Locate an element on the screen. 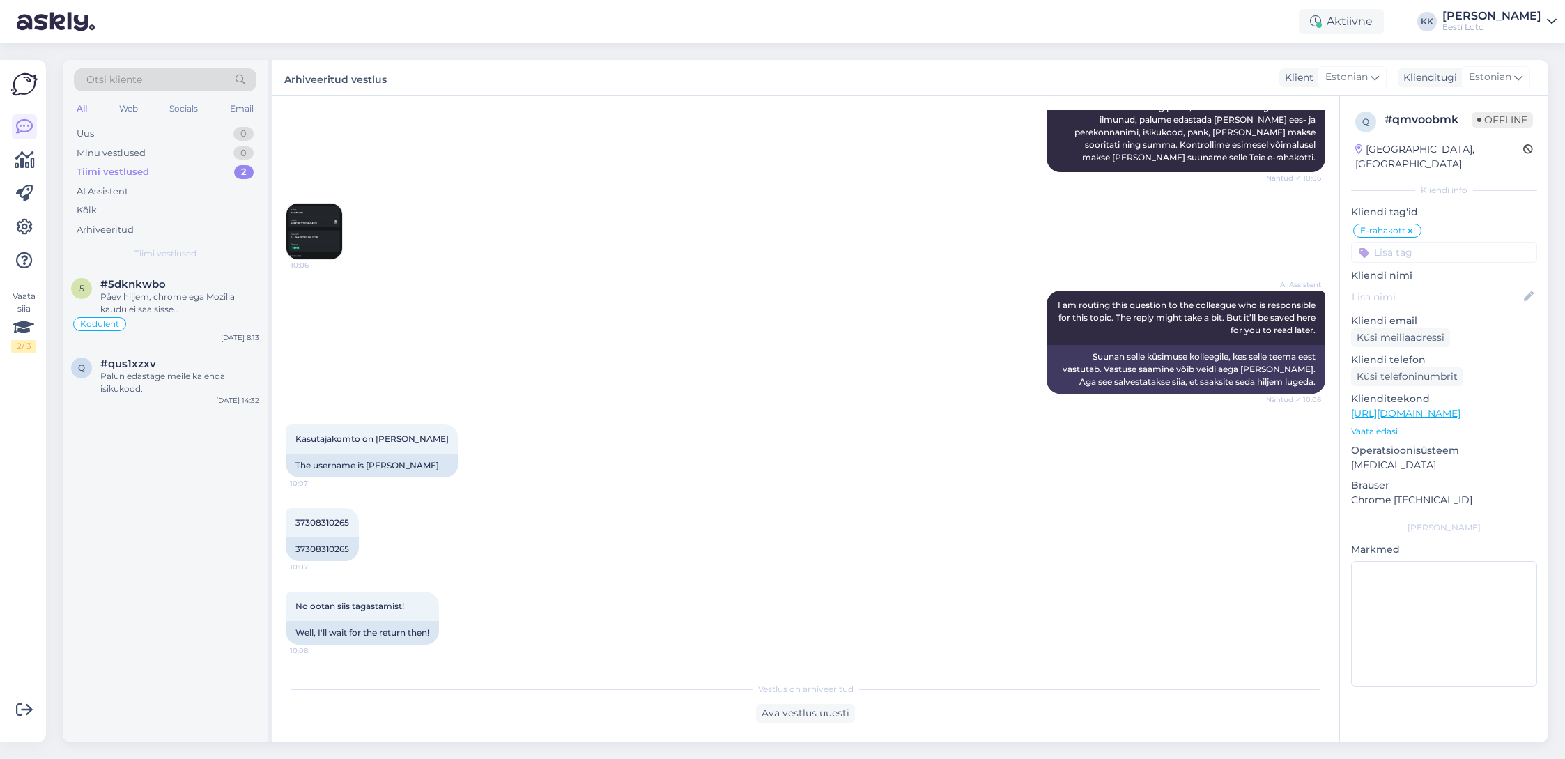 This screenshot has width=1565, height=759. div: Küsi telefoninumbrit is located at coordinates (1407, 376).